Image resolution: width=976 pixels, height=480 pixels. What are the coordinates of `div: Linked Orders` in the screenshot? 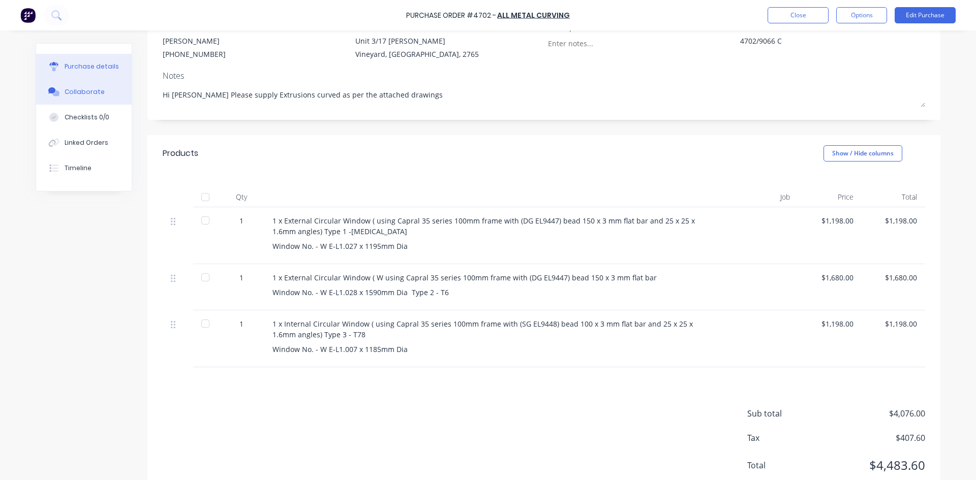 It's located at (86, 143).